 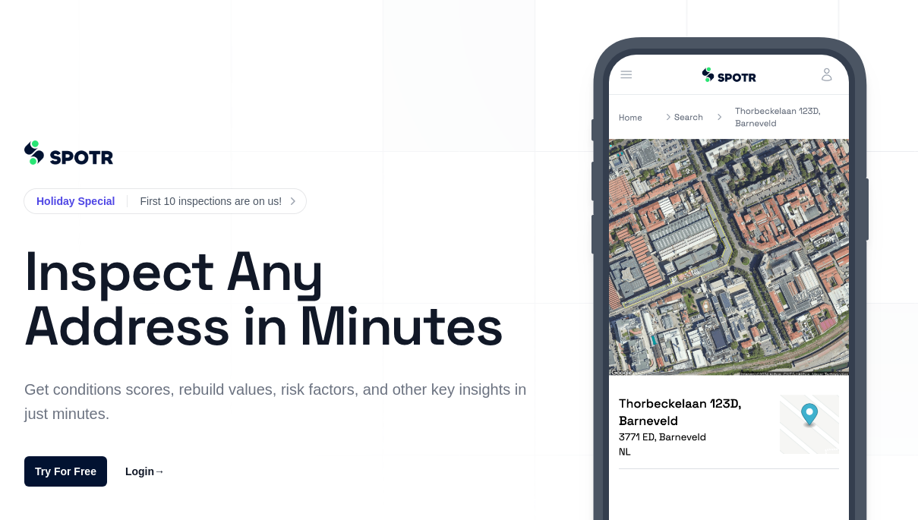 I want to click on h1: Inspect Any Address in Minutes, so click(x=279, y=298).